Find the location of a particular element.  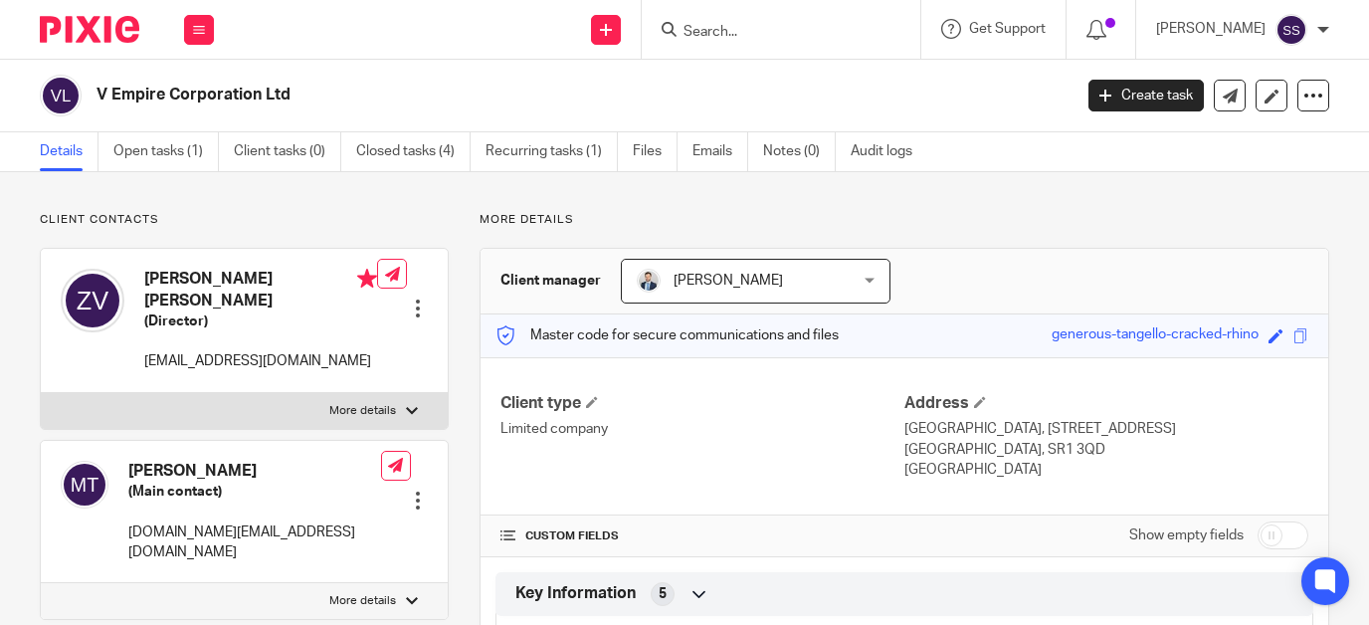

h4: Client type is located at coordinates (702, 403).